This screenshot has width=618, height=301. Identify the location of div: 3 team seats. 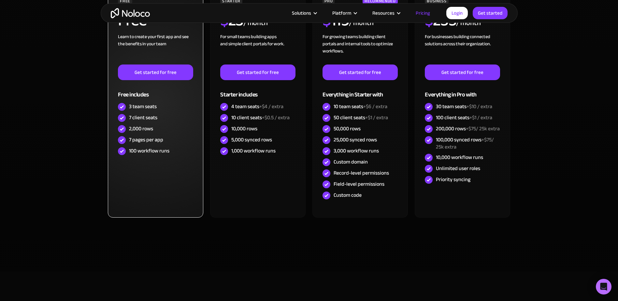
(143, 107).